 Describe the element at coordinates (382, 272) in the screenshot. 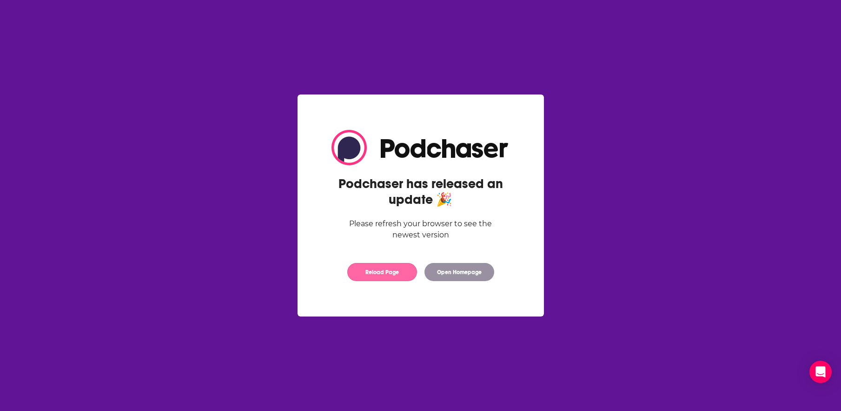

I see `button: Reload Page` at that location.